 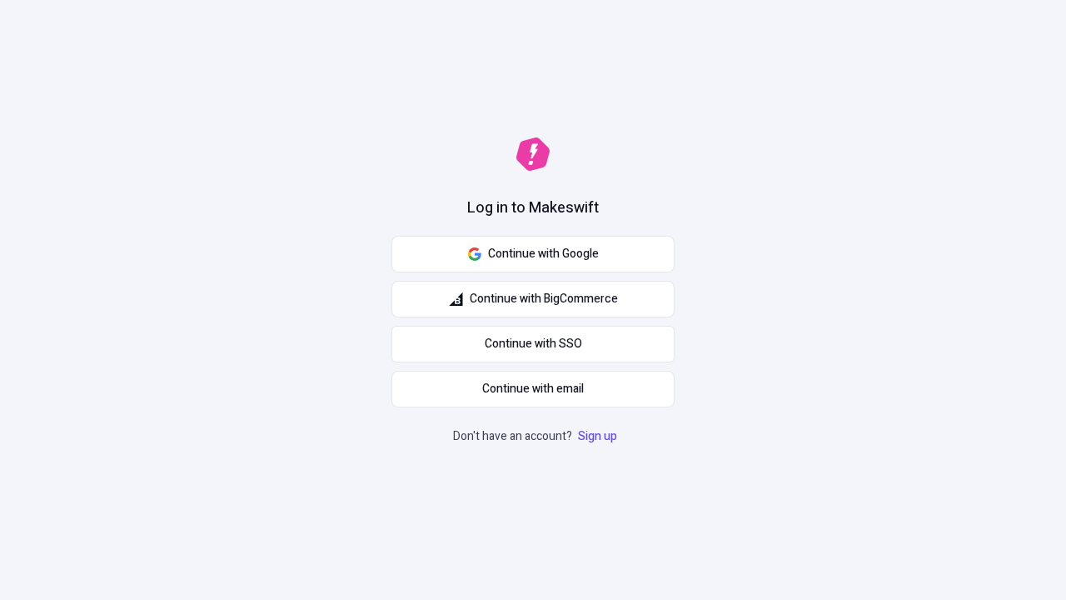 I want to click on button: Continue with email, so click(x=533, y=389).